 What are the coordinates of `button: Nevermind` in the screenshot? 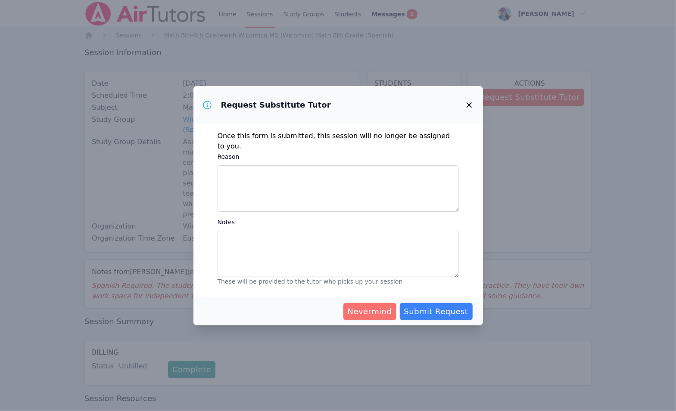 It's located at (369, 312).